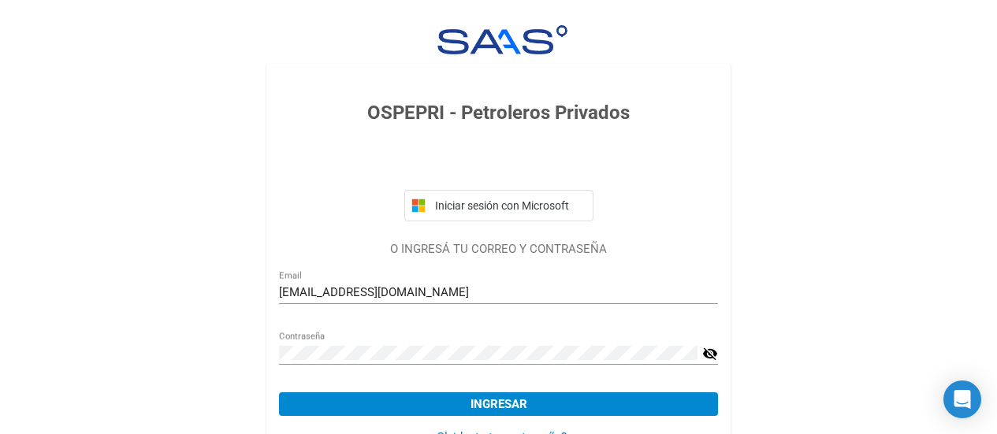 This screenshot has height=434, width=997. I want to click on mat-icon: visibility_off, so click(710, 354).